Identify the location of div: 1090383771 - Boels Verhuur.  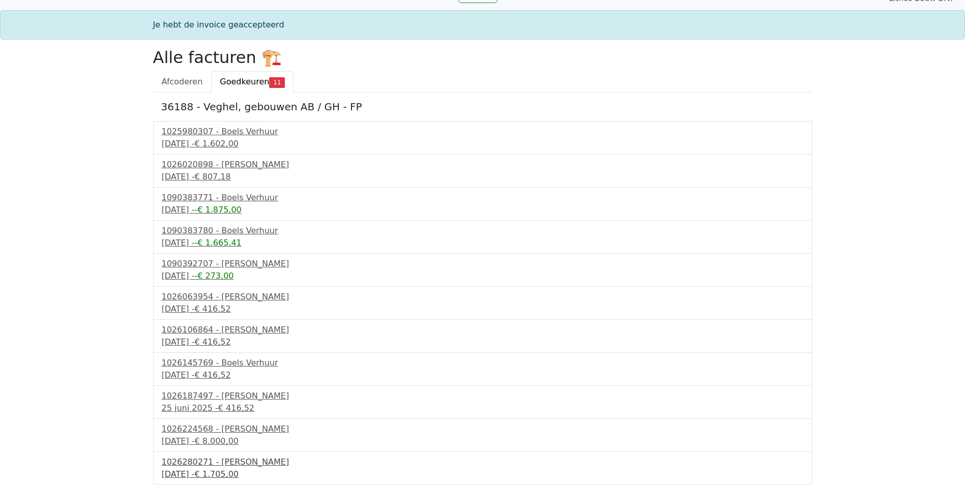
(483, 198).